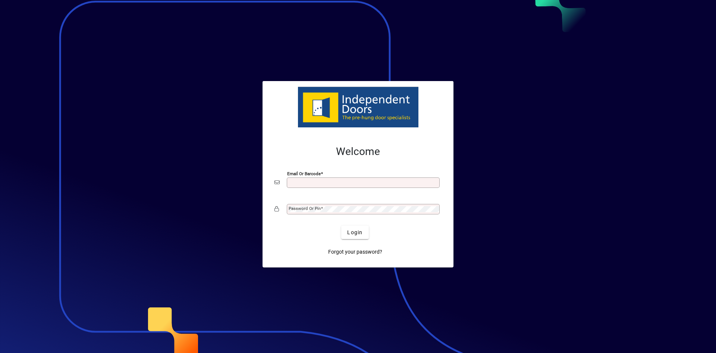  I want to click on button: Login, so click(355, 232).